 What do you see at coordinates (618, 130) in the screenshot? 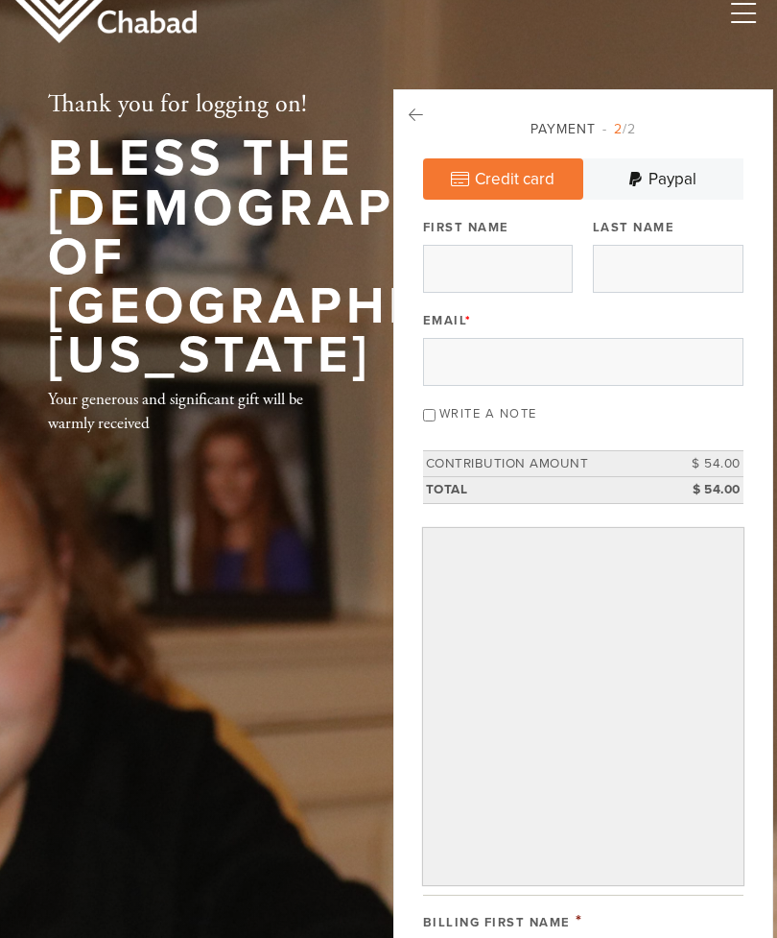
I see `span: 2` at bounding box center [618, 130].